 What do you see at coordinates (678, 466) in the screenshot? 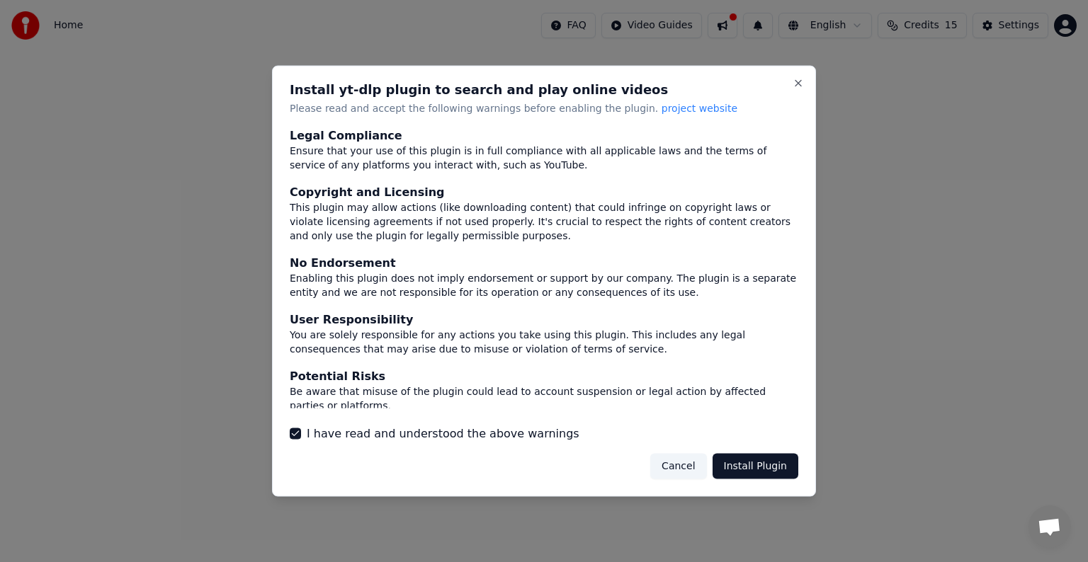
I see `button: Cancel` at bounding box center [678, 466].